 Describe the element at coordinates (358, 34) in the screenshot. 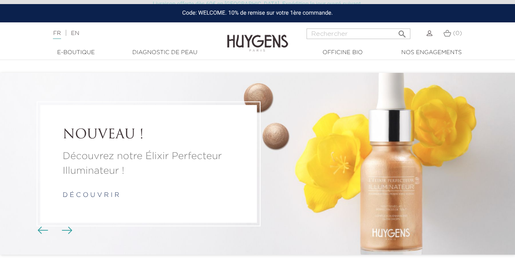

I see `input: Rechercher` at that location.